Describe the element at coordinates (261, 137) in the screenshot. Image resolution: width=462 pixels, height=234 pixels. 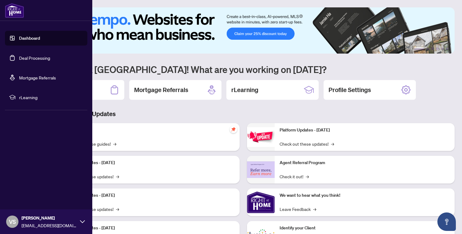
I see `img: Platform Updates - June 23, 2025` at that location.